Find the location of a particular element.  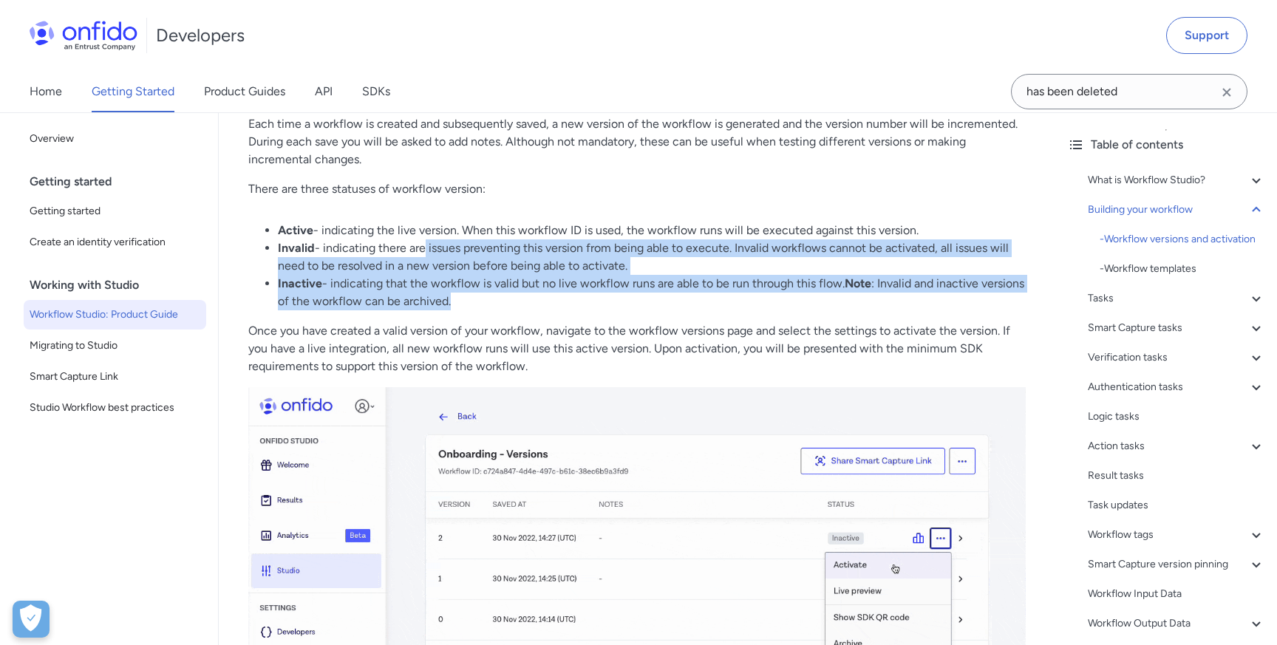

span: Getting started is located at coordinates (115, 211).